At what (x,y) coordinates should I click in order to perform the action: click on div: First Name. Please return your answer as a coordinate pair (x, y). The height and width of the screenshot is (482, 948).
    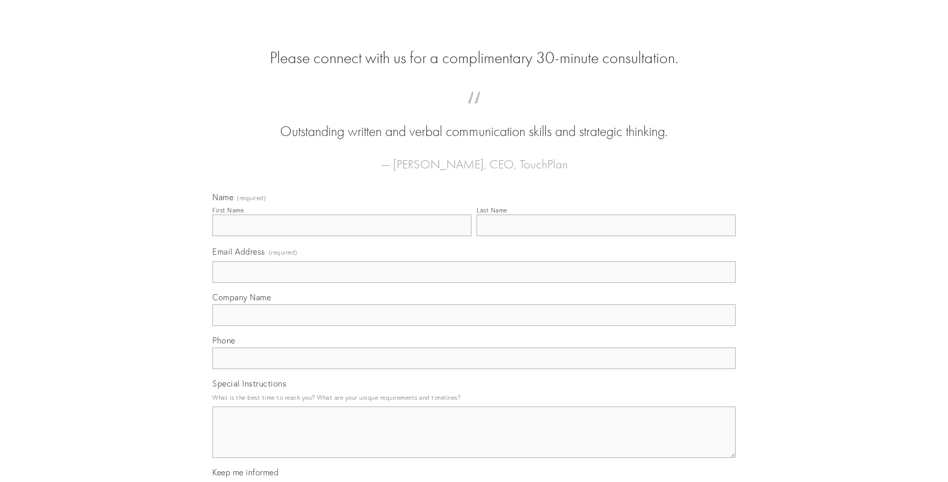
    Looking at the image, I should click on (228, 210).